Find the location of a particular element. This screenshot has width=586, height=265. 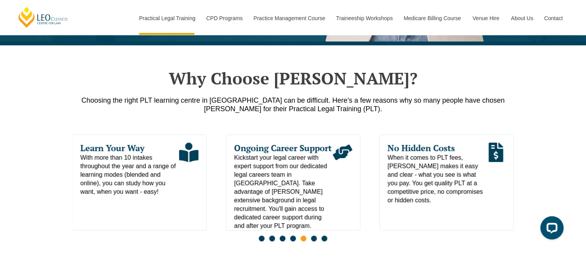

a: Traineeship Workshops is located at coordinates (364, 18).